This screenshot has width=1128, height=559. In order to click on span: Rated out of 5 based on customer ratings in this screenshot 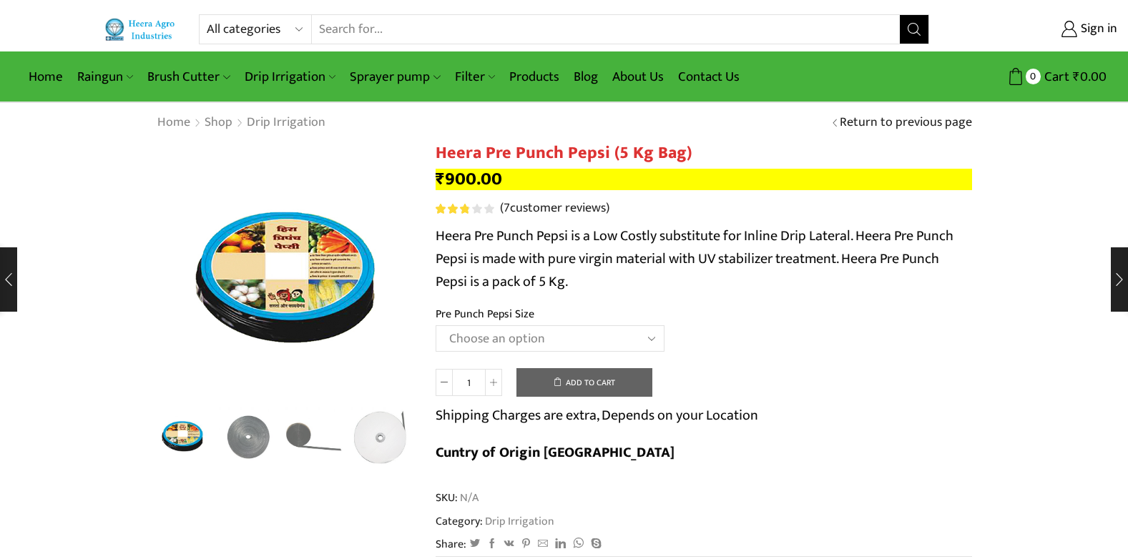, I will do `click(452, 209)`.